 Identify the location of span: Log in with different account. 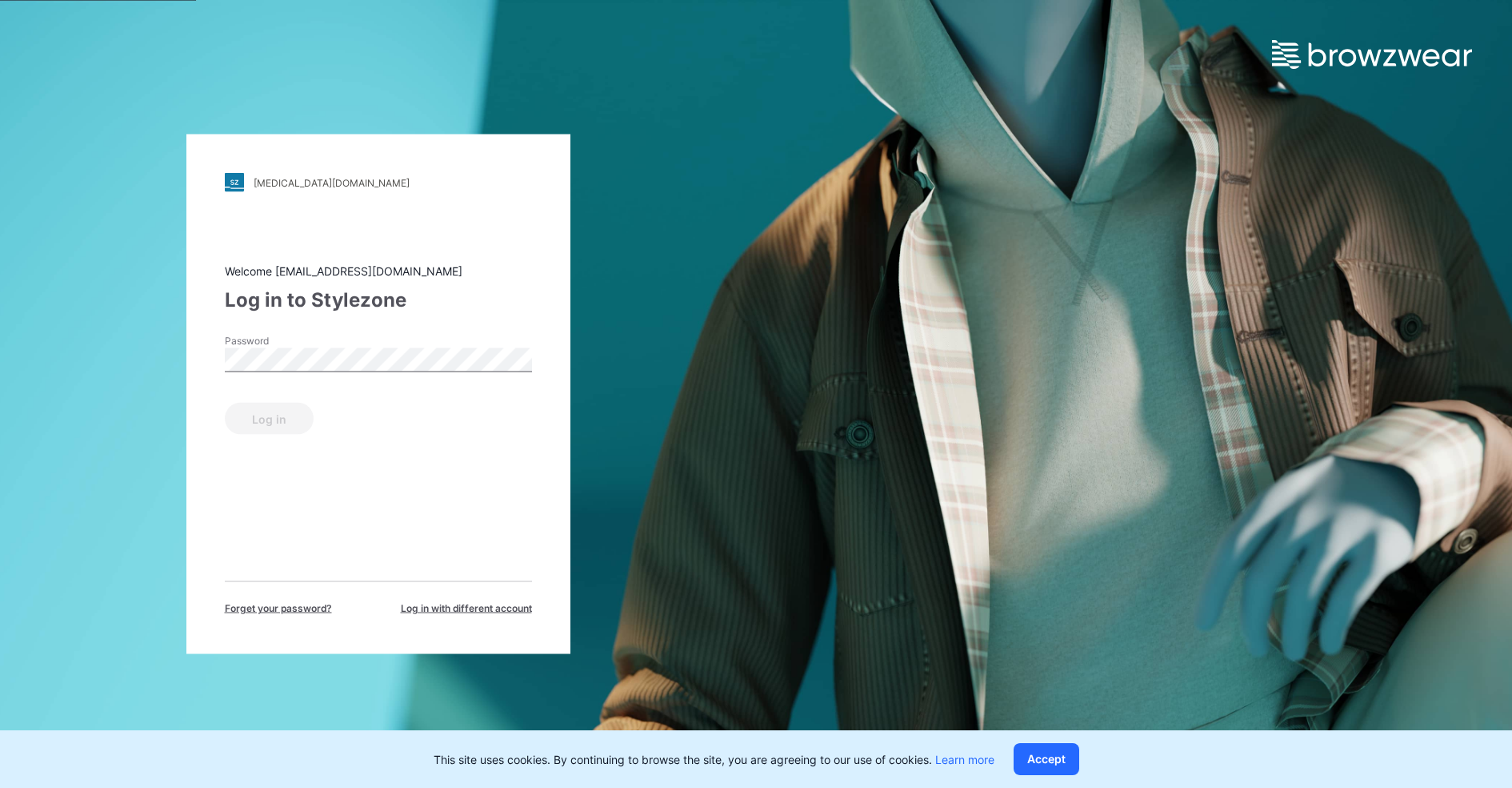
(466, 609).